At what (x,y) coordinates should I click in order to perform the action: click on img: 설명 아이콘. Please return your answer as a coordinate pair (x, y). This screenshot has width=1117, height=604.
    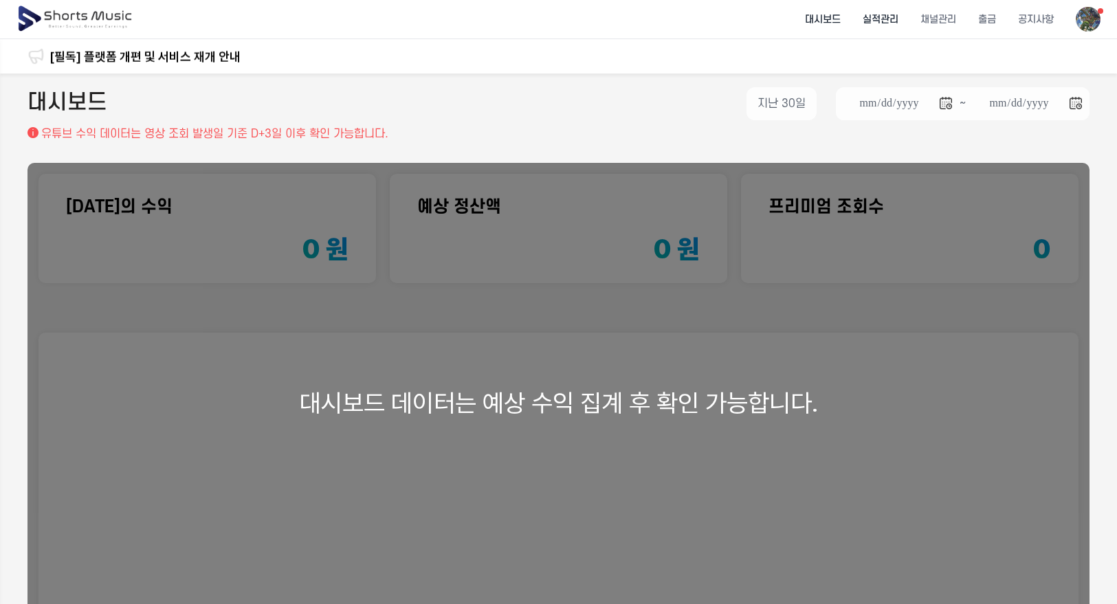
    Looking at the image, I should click on (33, 133).